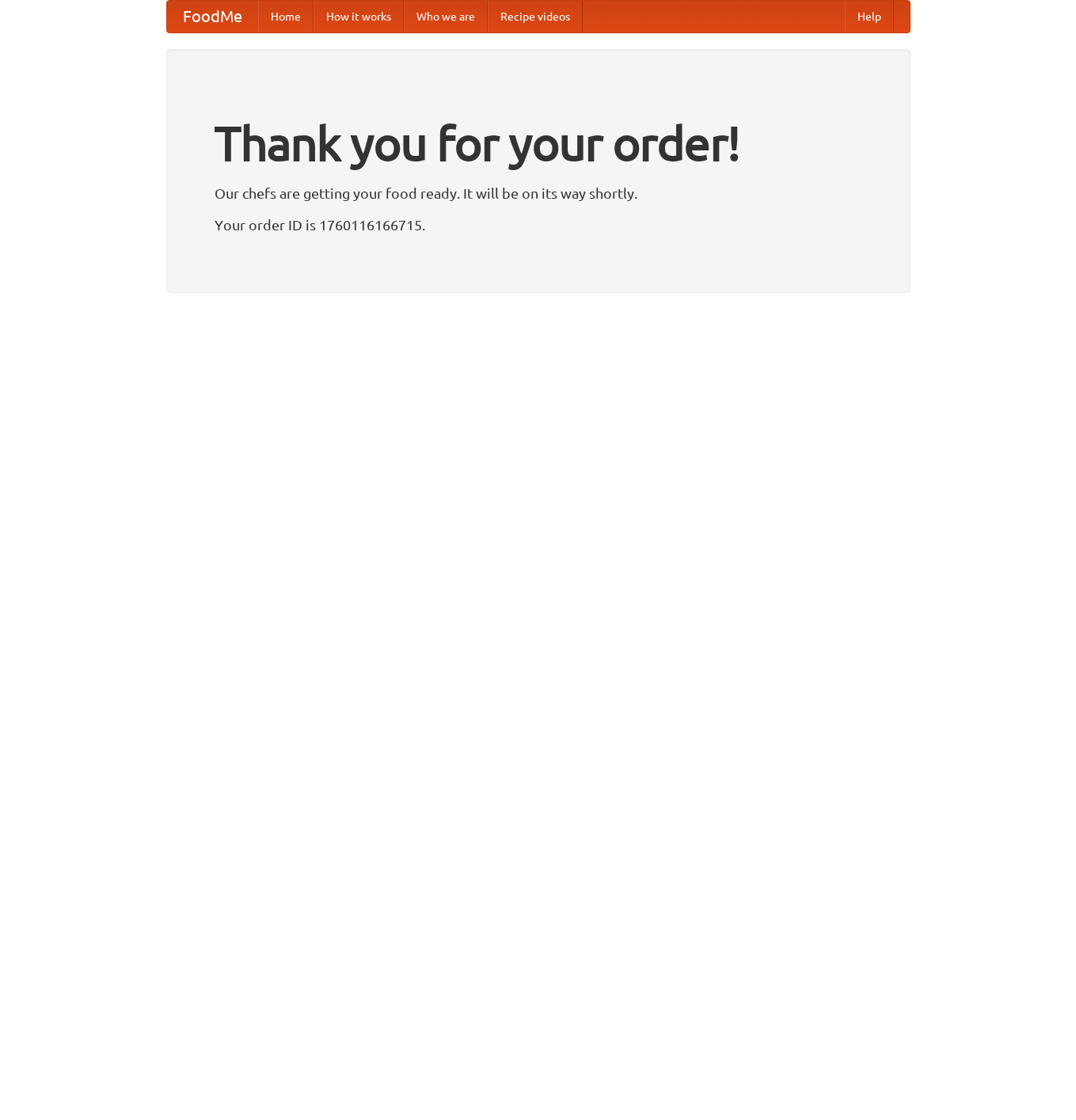 This screenshot has width=1076, height=1120. I want to click on p: Your order ID is 1760116166715., so click(538, 225).